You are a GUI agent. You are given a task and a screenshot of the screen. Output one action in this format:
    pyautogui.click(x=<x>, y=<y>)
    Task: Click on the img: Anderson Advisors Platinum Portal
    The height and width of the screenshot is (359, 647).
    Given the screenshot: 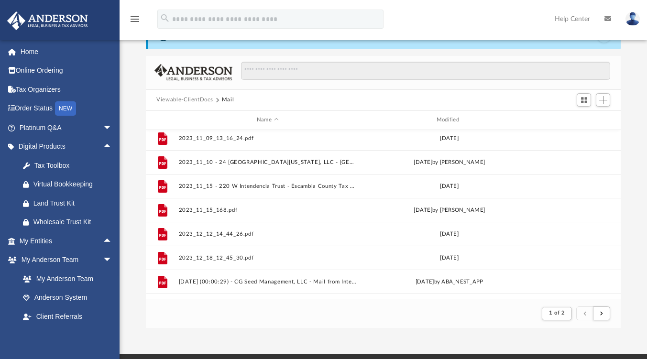 What is the action you would take?
    pyautogui.click(x=47, y=21)
    